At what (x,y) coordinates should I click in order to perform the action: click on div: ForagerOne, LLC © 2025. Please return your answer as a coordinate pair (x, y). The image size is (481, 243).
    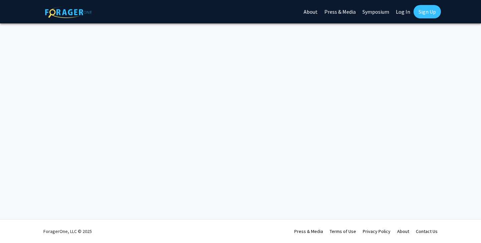
    Looking at the image, I should click on (67, 231).